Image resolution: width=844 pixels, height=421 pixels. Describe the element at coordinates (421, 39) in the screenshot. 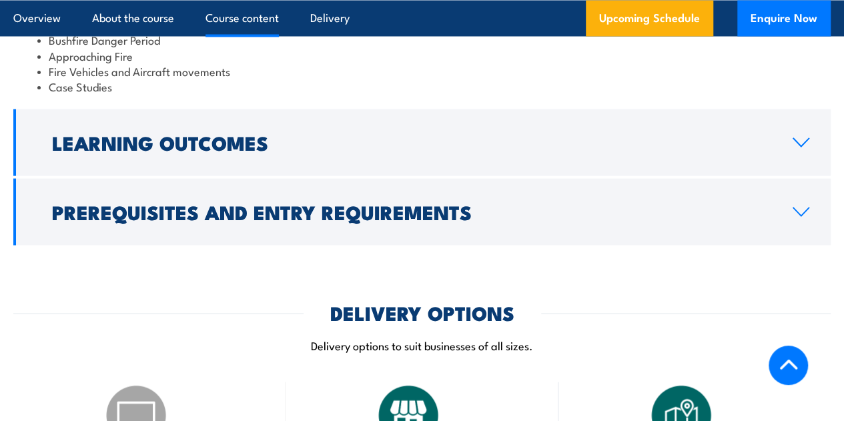

I see `li: Bushfire Danger Period` at that location.